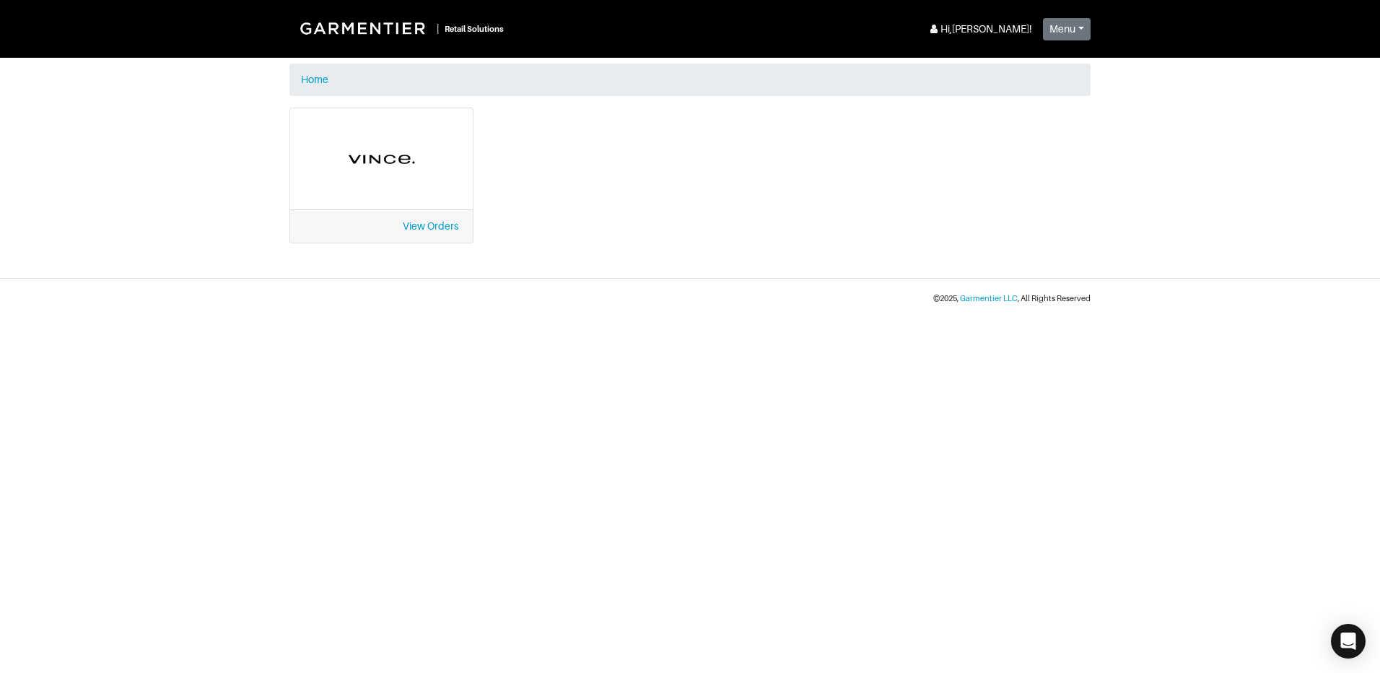  I want to click on div: Open Intercom Messenger, so click(1348, 641).